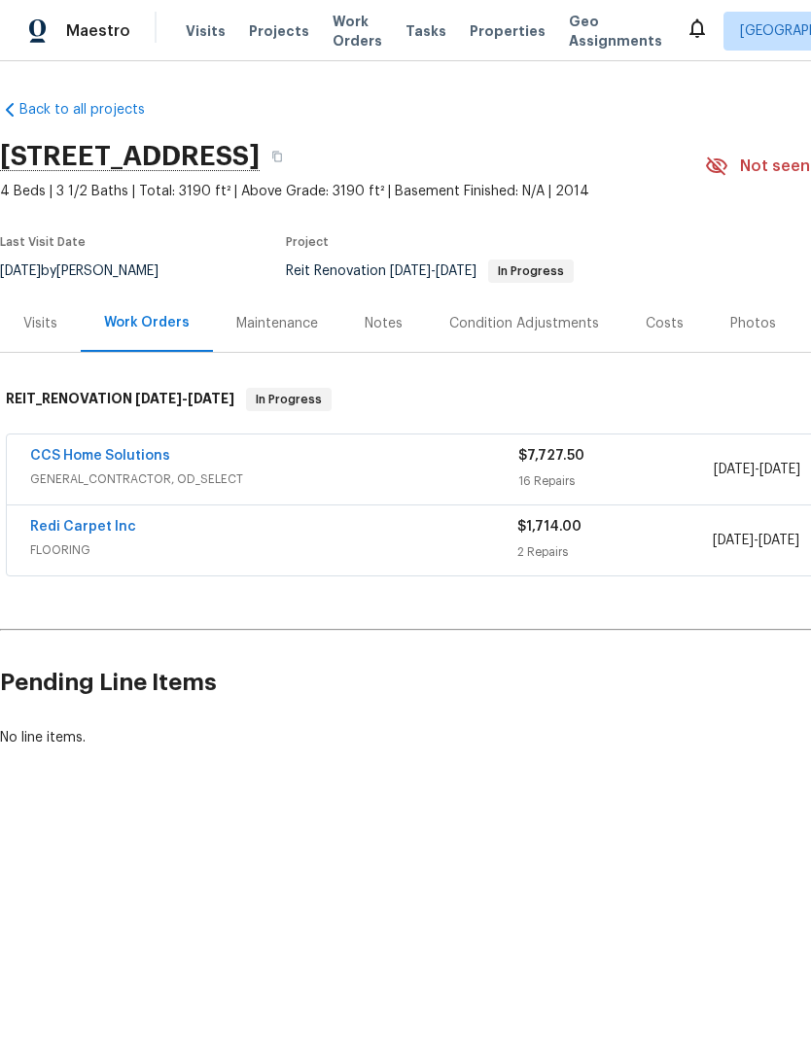 The height and width of the screenshot is (1040, 811). What do you see at coordinates (277, 156) in the screenshot?
I see `button: Copy Address` at bounding box center [277, 156].